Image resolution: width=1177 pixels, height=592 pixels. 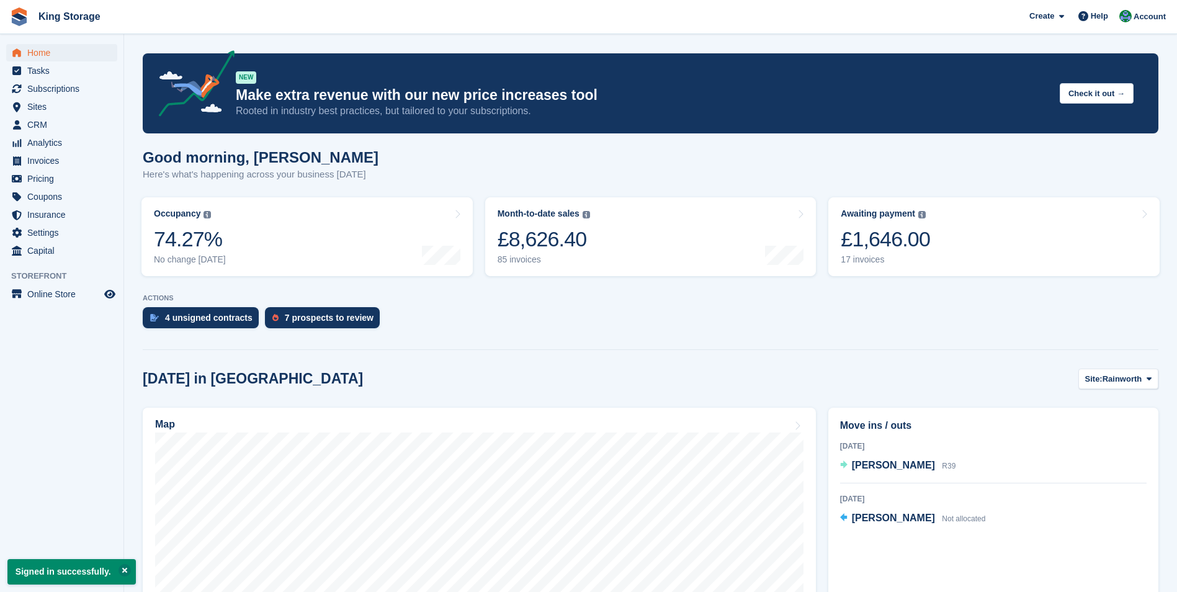 I want to click on span: Online Store, so click(x=65, y=294).